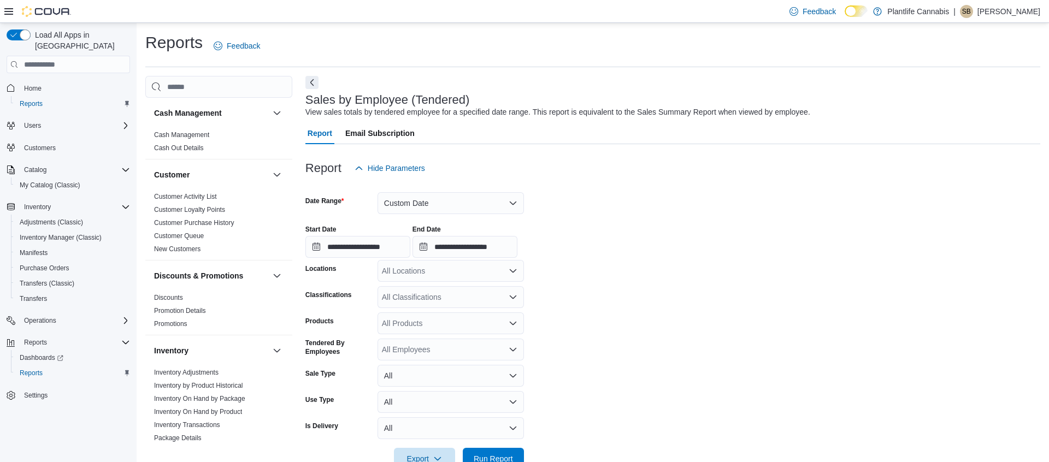  Describe the element at coordinates (199, 399) in the screenshot. I see `span: Inventory On Hand by Package` at that location.